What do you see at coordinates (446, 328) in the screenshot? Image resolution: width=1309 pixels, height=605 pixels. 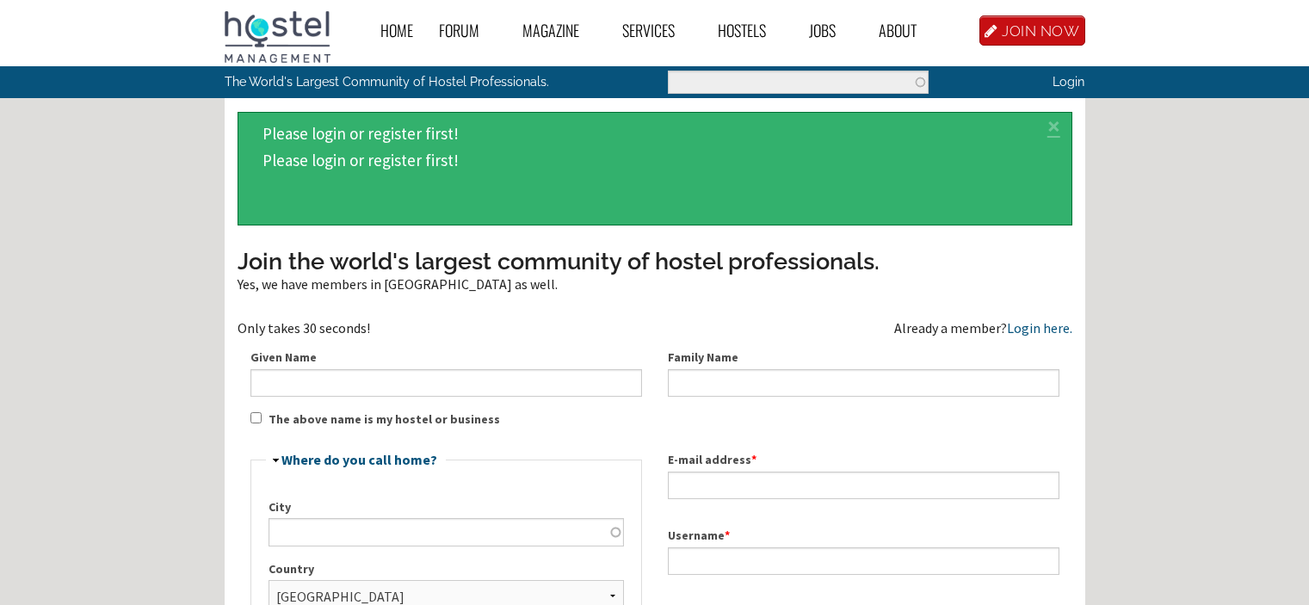 I see `div: Only takes 30 seconds!` at bounding box center [446, 328].